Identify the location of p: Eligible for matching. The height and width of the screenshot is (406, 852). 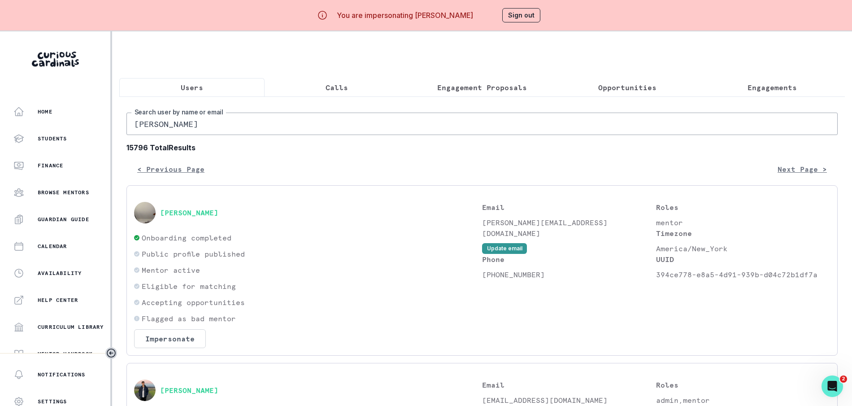
(189, 286).